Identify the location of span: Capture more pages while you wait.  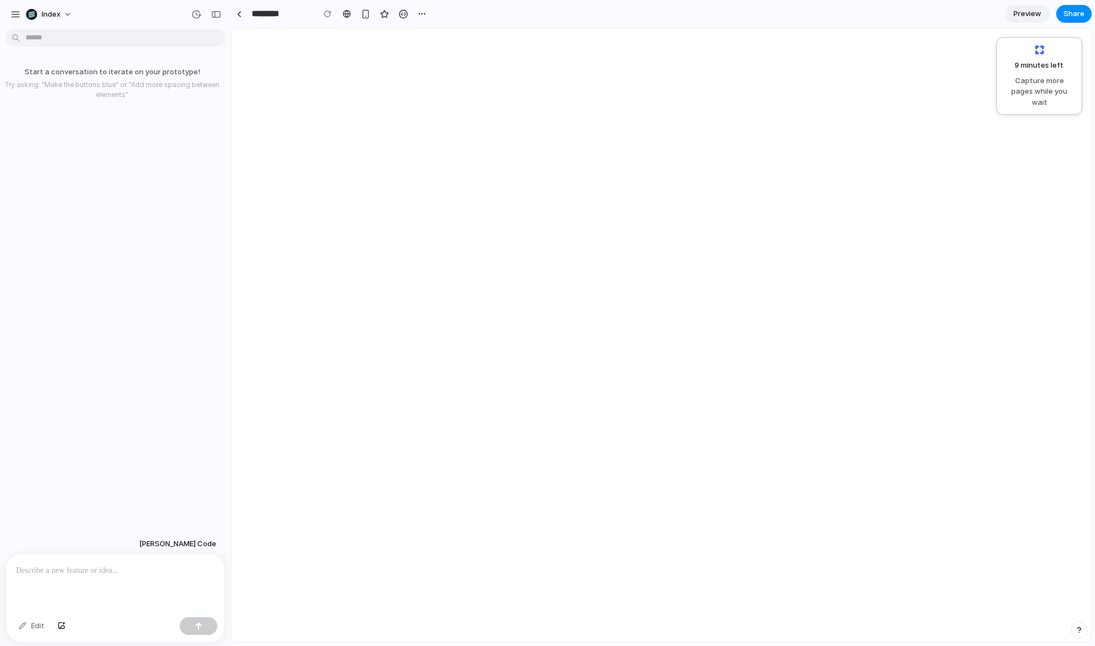
(1039, 92).